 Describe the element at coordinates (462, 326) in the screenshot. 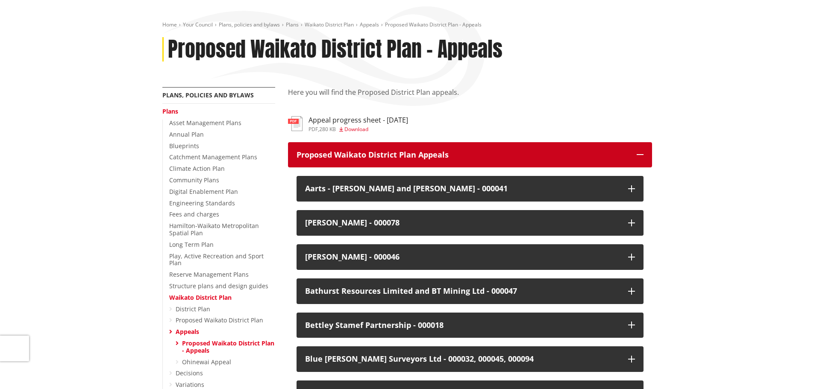

I see `div: Bettley Stamef Partnership - 000018` at that location.